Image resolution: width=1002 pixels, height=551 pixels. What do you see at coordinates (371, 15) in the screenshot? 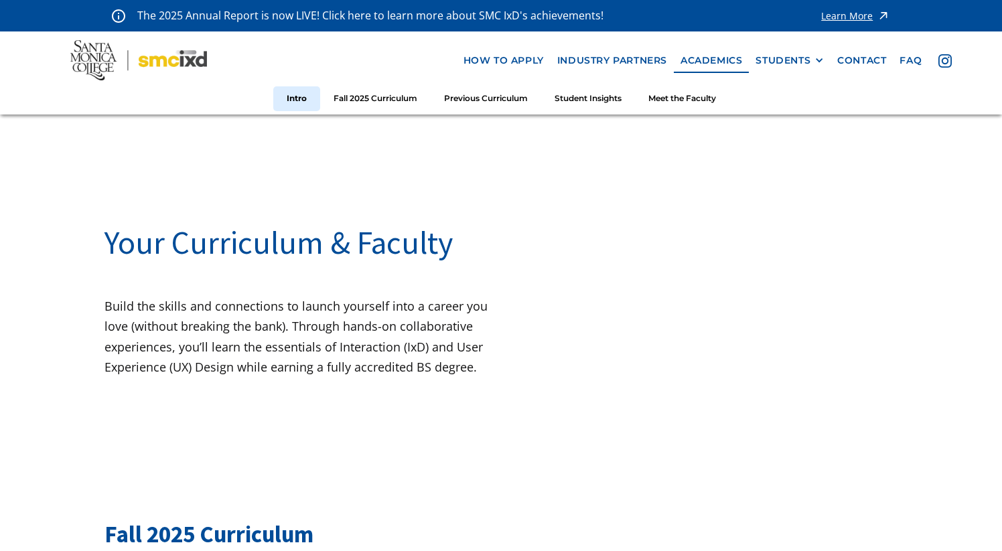
I see `p: The 2025 Annual Report is now LIVE! Click here to learn more about SMC IxD's achievements!` at bounding box center [371, 15].